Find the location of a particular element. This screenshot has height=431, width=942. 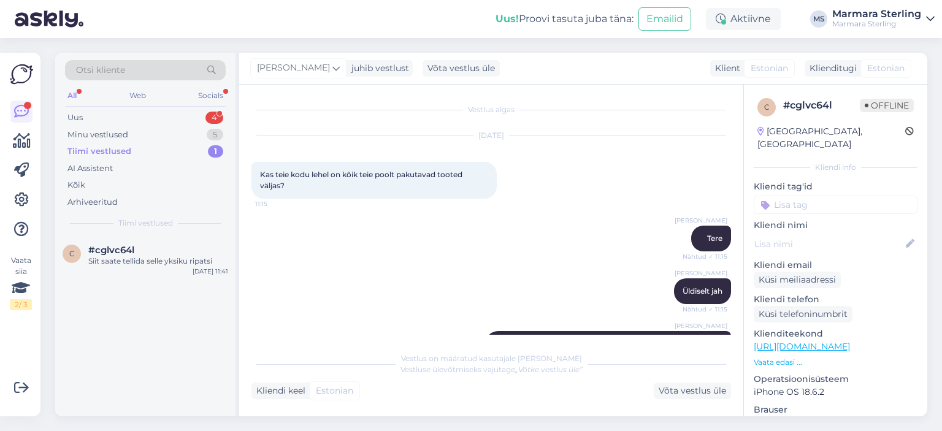

p: Kliendi nimi is located at coordinates (835, 225).